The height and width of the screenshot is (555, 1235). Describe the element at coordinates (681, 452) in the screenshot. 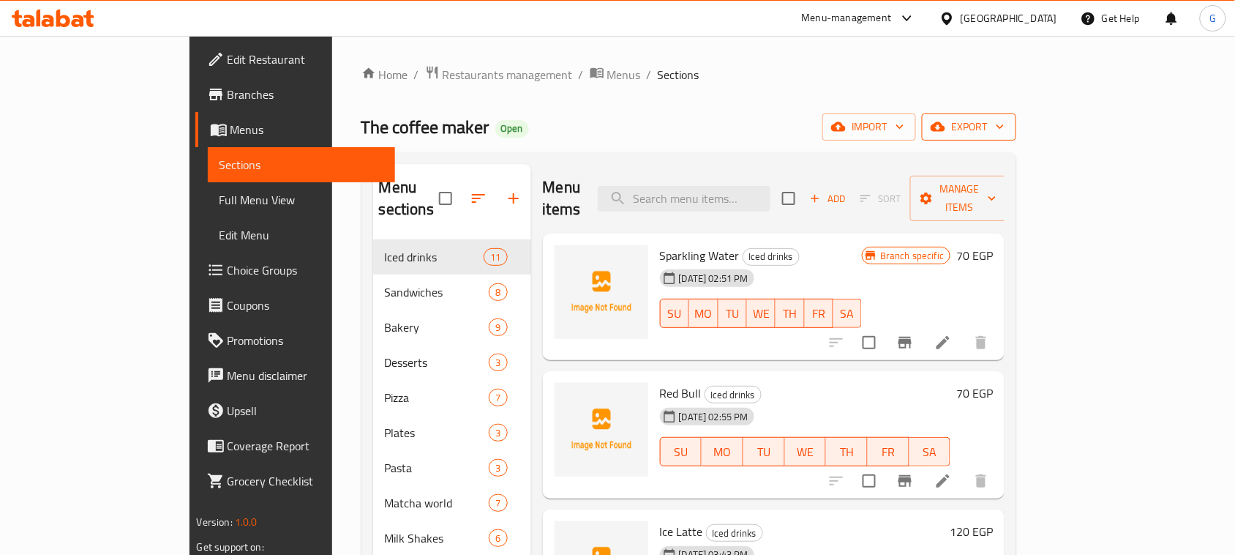

I see `button: SU` at that location.